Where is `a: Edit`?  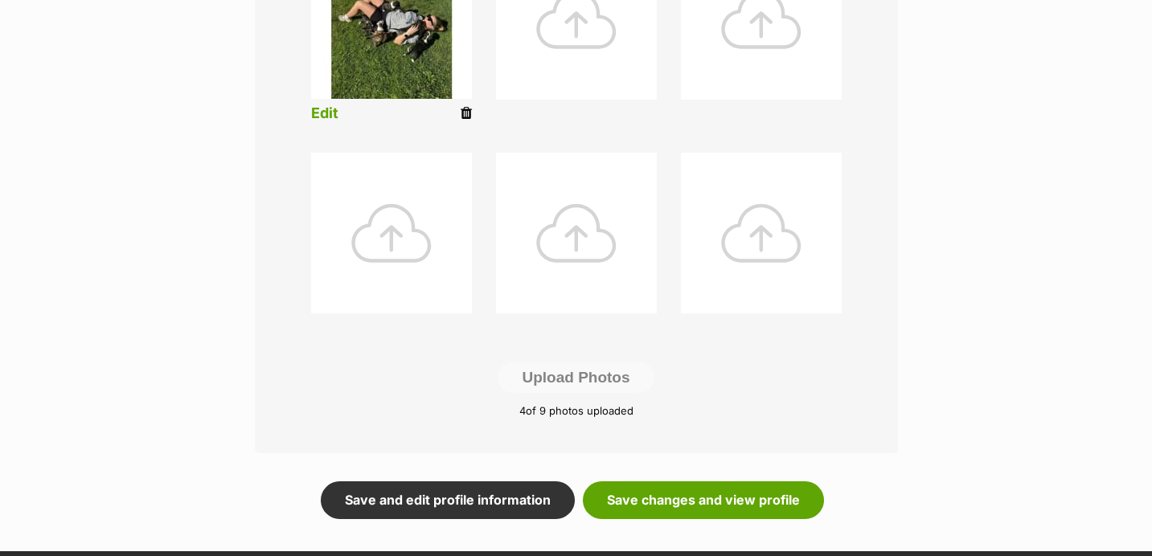 a: Edit is located at coordinates (325, 113).